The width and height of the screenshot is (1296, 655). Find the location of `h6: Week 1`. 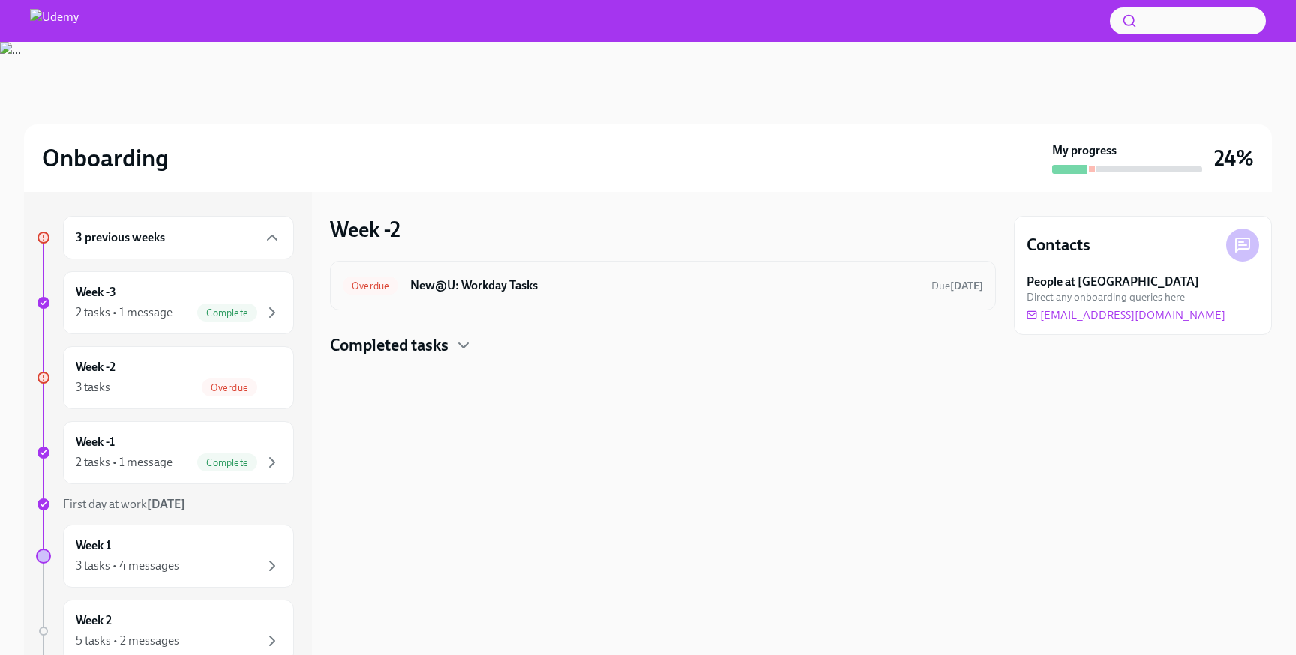

h6: Week 1 is located at coordinates (93, 546).